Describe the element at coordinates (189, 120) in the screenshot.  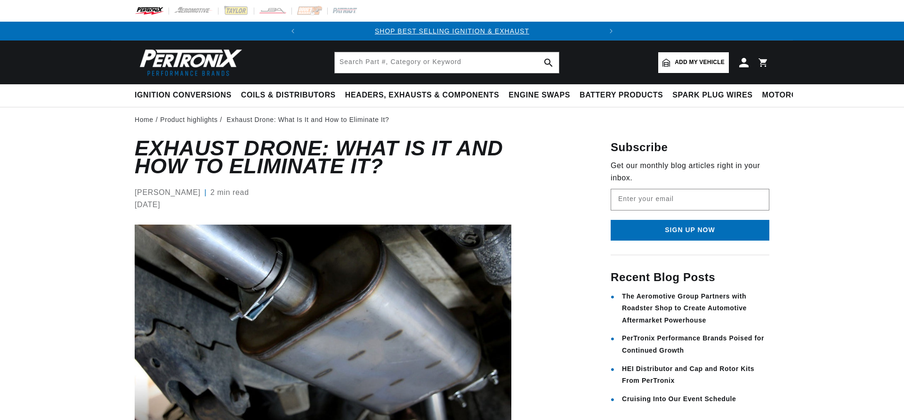
I see `a: Product highlights` at that location.